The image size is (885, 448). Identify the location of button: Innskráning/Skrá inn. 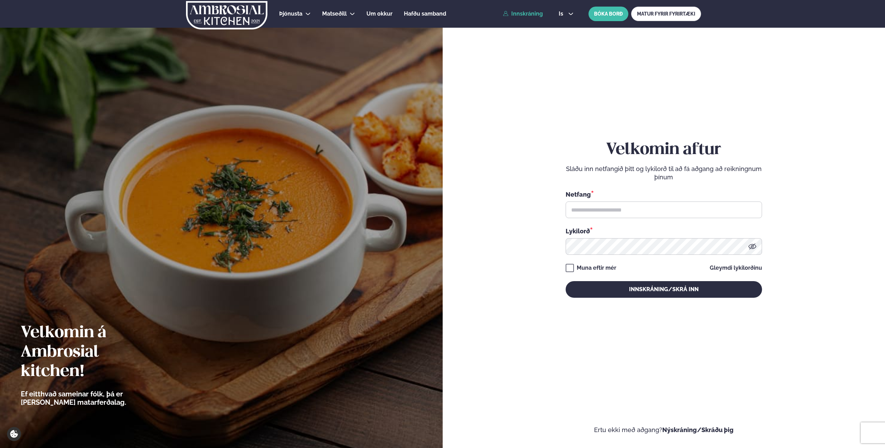
(663, 289).